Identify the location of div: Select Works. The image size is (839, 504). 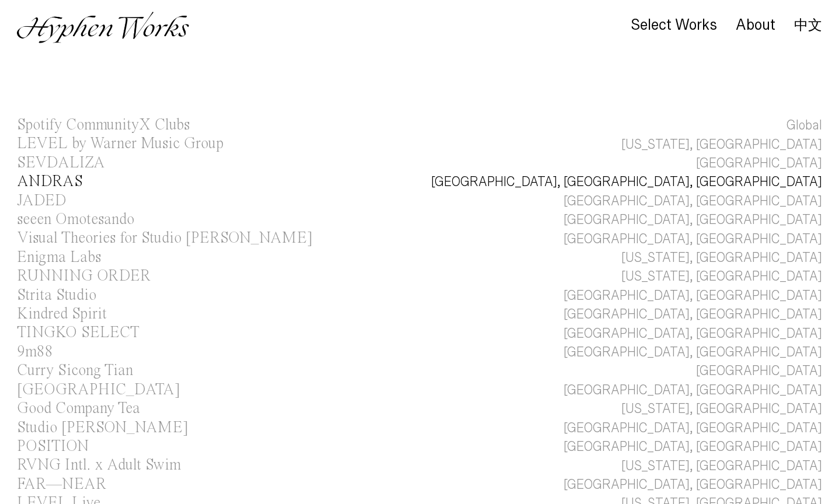
(674, 25).